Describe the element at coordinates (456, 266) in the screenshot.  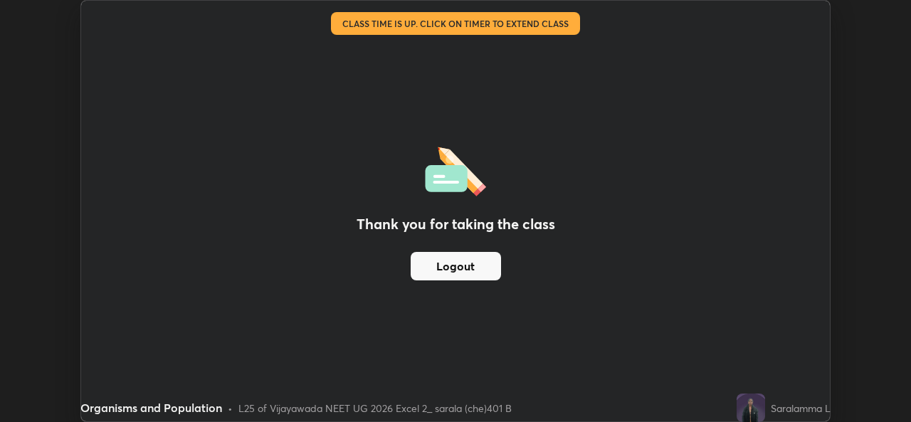
I see `button: Logout` at that location.